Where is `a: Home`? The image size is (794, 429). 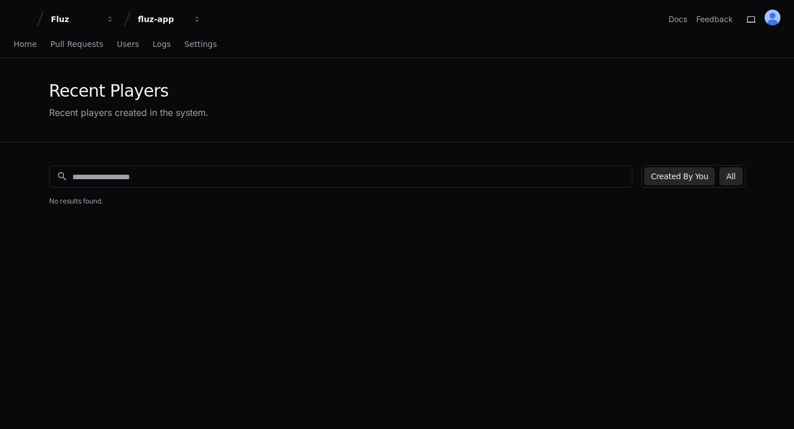
a: Home is located at coordinates (25, 45).